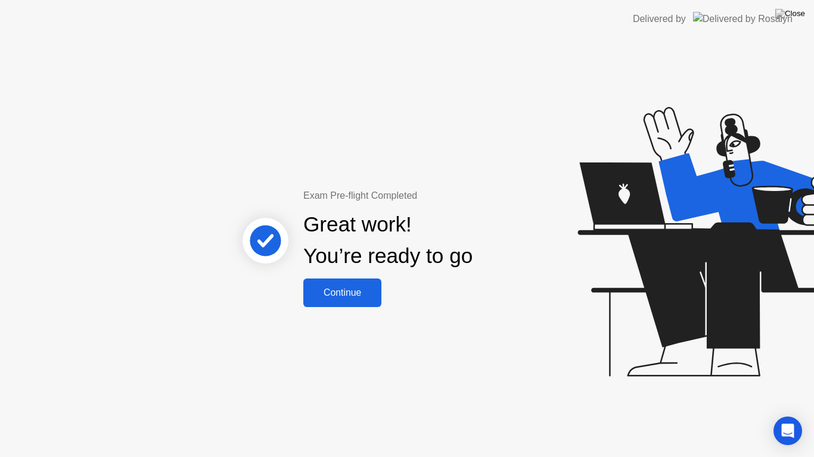 The image size is (814, 457). What do you see at coordinates (388, 241) in the screenshot?
I see `div: Great work! You’re ready to go` at bounding box center [388, 241].